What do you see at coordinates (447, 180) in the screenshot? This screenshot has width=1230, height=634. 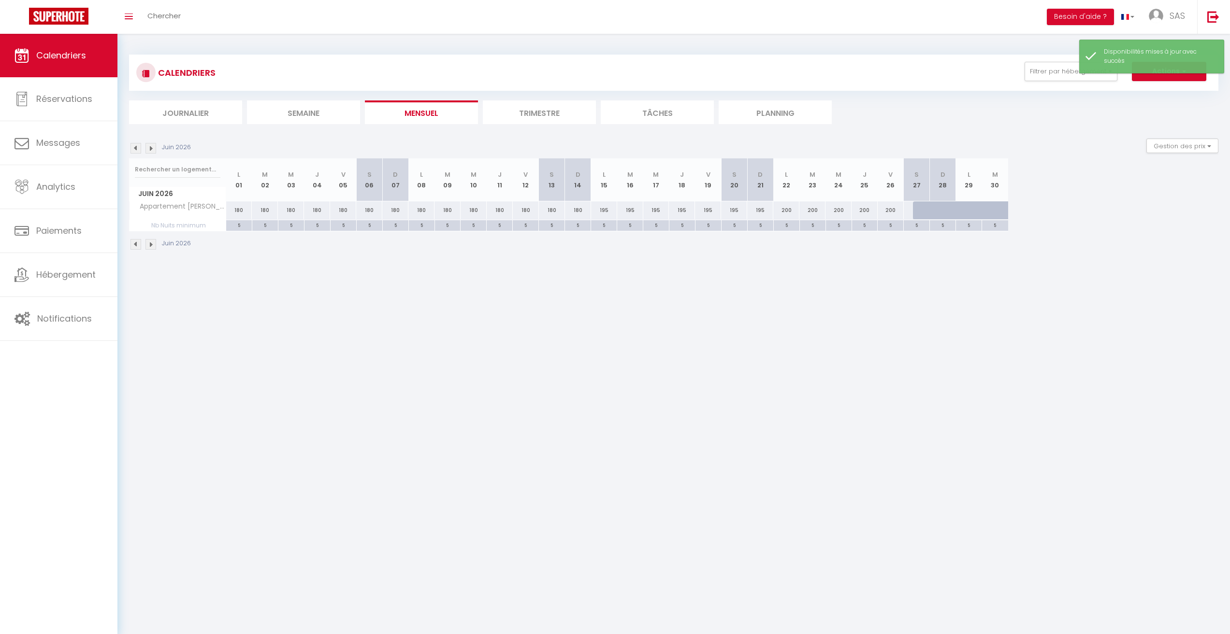 I see `th: 09` at bounding box center [447, 180].